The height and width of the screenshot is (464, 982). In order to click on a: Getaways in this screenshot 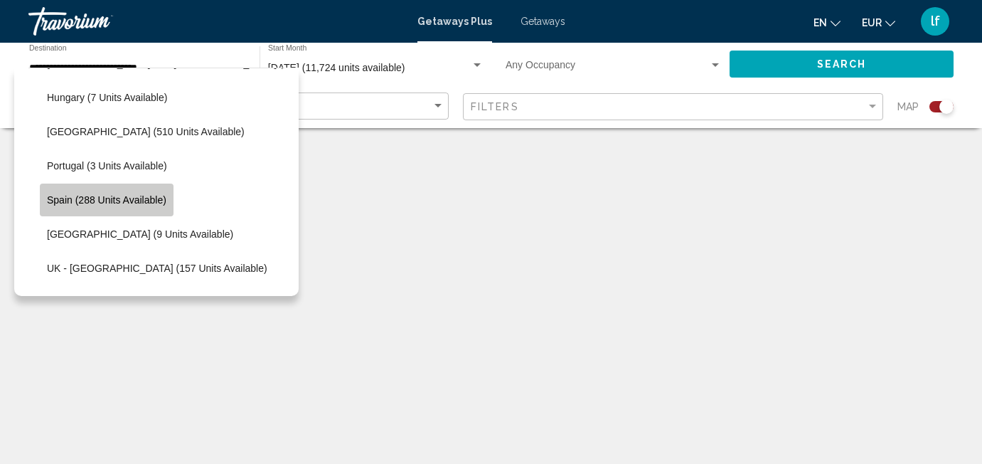, I will do `click(543, 21)`.